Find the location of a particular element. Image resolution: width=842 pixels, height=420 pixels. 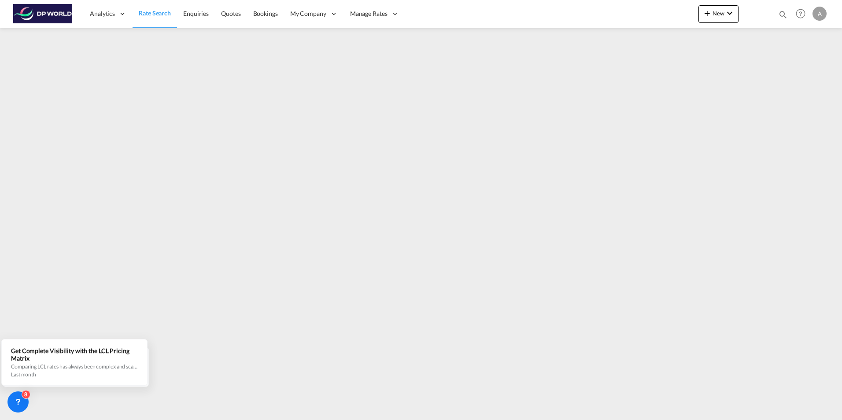

span: Manage Rates is located at coordinates (368, 14).